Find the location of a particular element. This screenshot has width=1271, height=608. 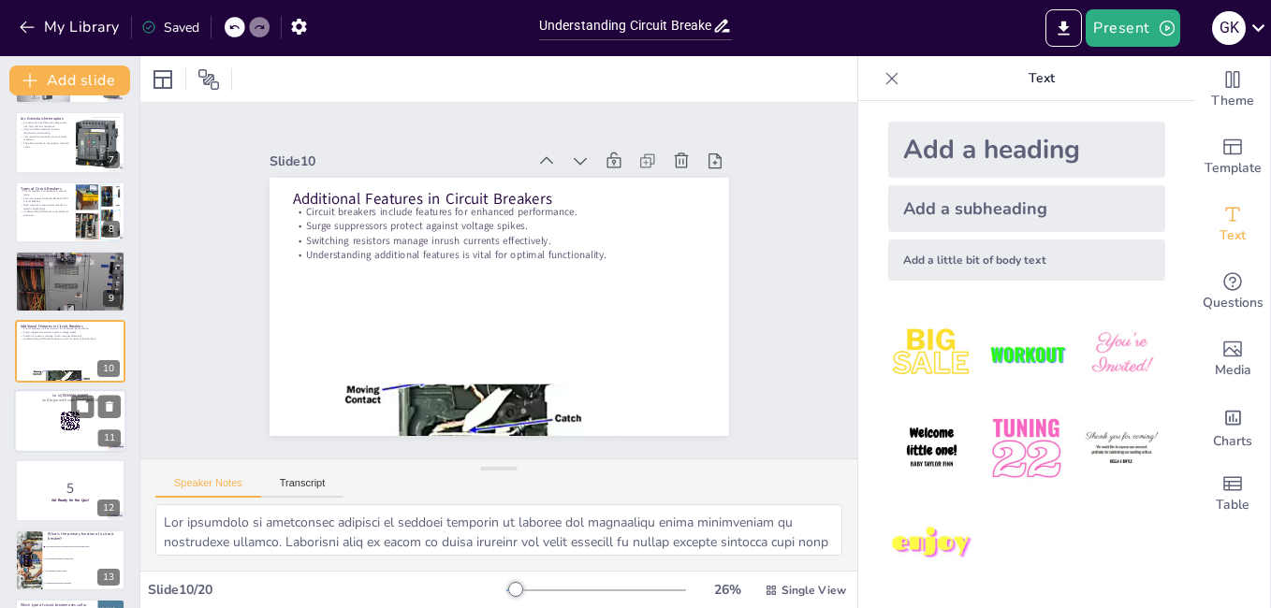

strong: Get Ready for the Quiz! is located at coordinates (70, 500).